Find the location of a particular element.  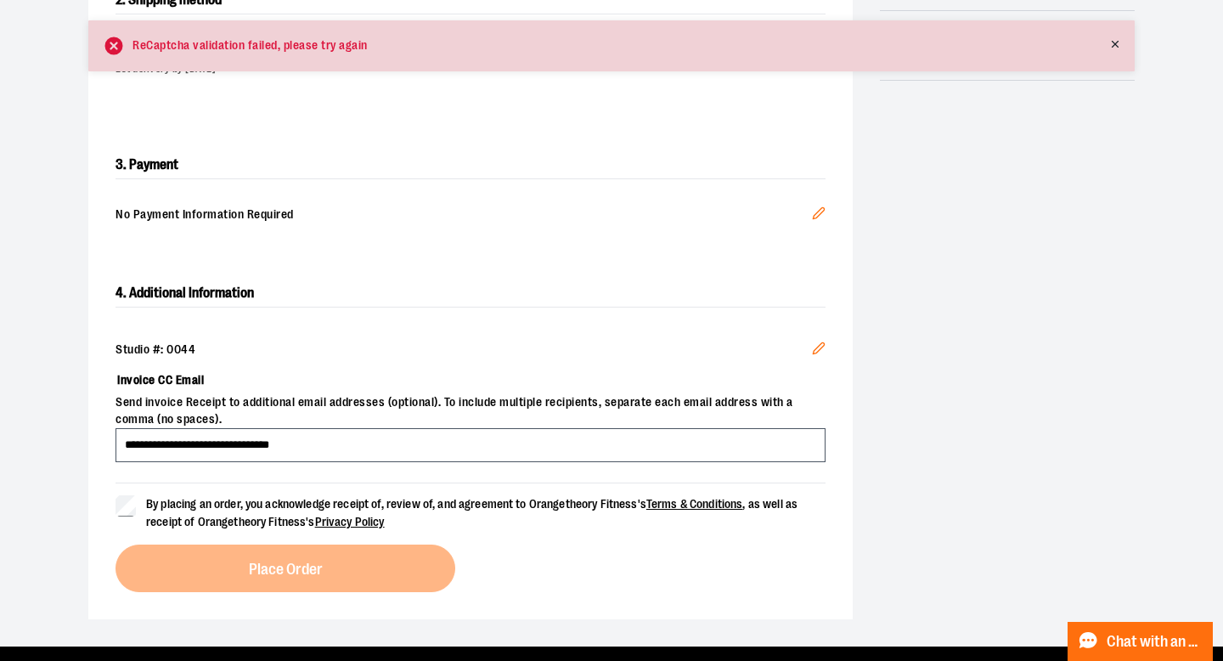

a: Privacy Policy is located at coordinates (350, 521).